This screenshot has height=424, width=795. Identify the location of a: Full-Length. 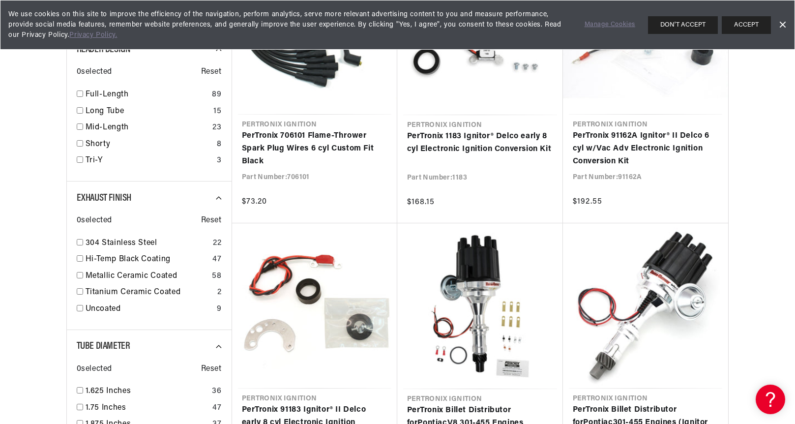
(147, 95).